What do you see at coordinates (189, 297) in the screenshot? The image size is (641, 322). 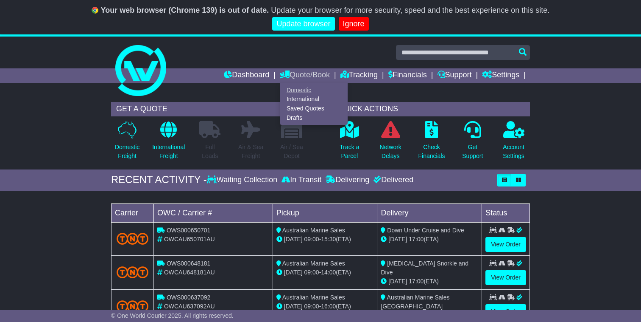 I see `span: OWS000637092` at bounding box center [189, 297].